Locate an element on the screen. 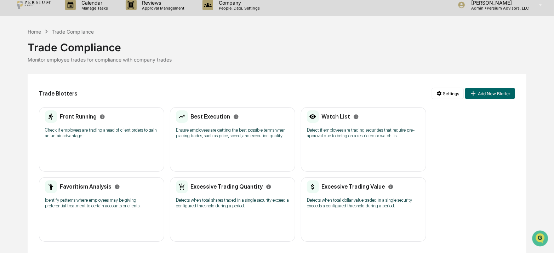 The height and width of the screenshot is (253, 554). div: We're available if you need us! is located at coordinates (57, 64).